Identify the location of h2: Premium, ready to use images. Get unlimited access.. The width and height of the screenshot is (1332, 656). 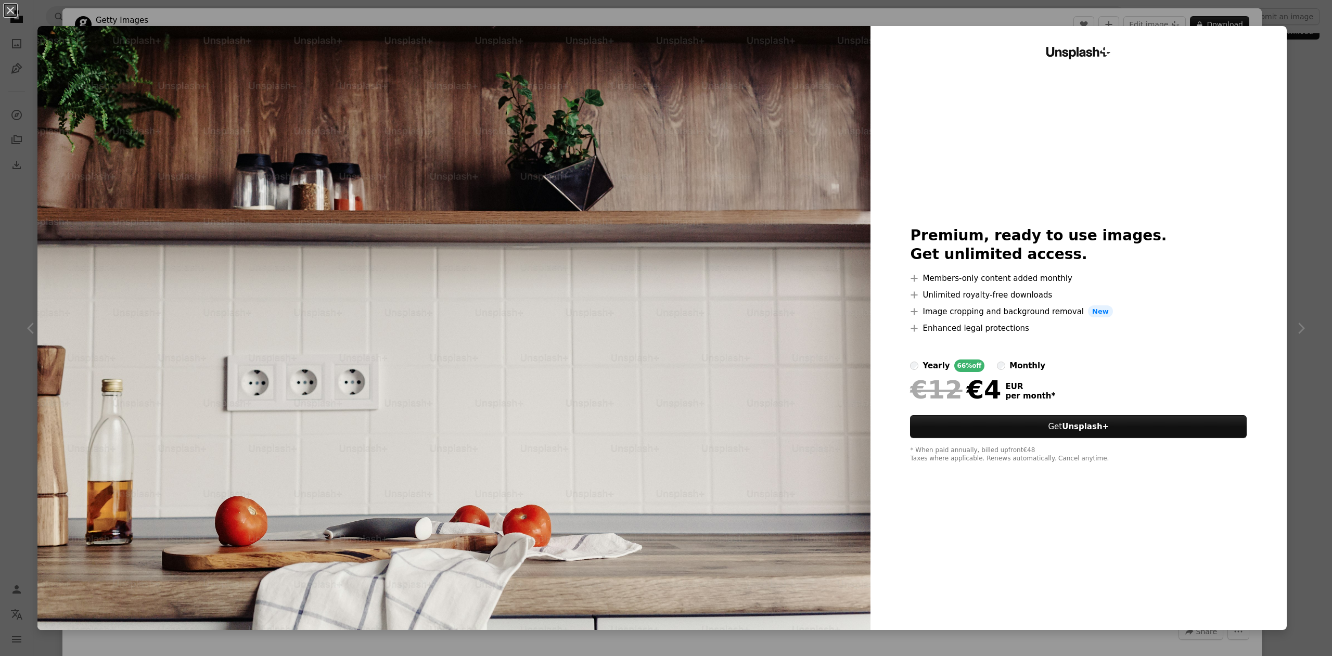
(1078, 245).